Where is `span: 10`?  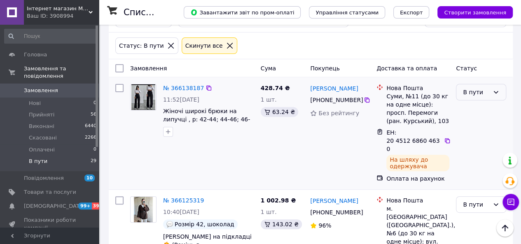
span: 10 is located at coordinates (89, 178).